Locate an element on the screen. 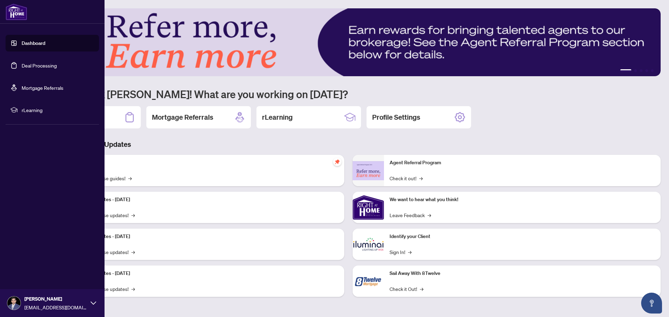 This screenshot has width=669, height=317. p: Identify your Client is located at coordinates (522, 237).